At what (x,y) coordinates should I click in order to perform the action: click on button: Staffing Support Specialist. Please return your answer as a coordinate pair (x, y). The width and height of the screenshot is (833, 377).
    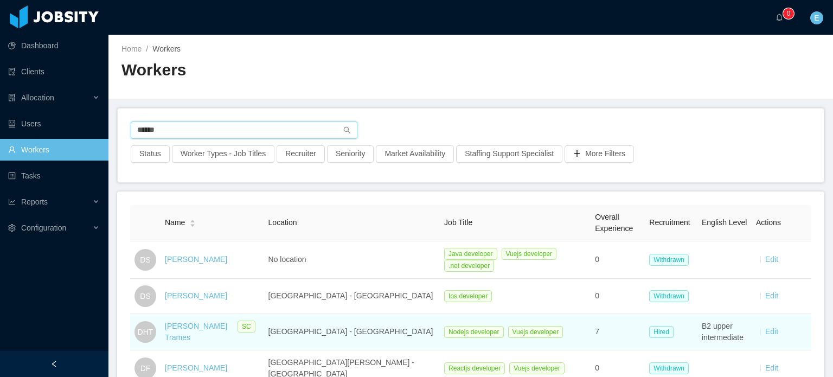
    Looking at the image, I should click on (509, 154).